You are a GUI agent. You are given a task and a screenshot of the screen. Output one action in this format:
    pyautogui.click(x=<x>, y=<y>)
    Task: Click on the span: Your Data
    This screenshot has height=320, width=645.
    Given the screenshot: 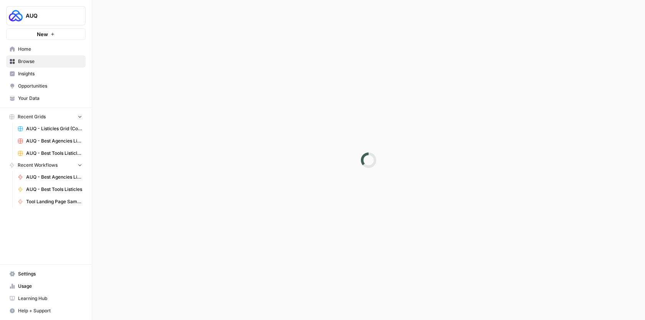 What is the action you would take?
    pyautogui.click(x=50, y=98)
    